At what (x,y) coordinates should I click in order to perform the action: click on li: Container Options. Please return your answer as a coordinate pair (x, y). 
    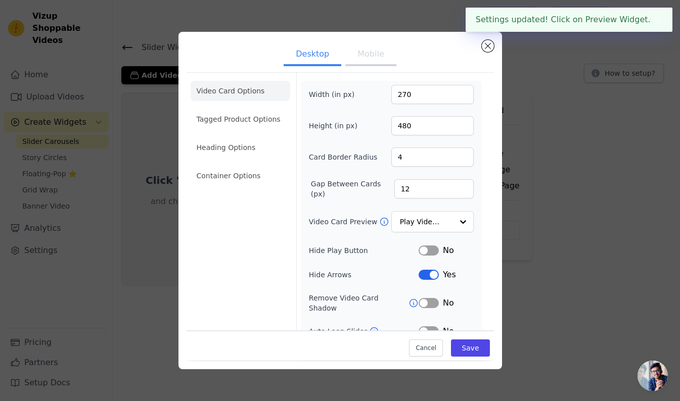
    Looking at the image, I should click on (240, 176).